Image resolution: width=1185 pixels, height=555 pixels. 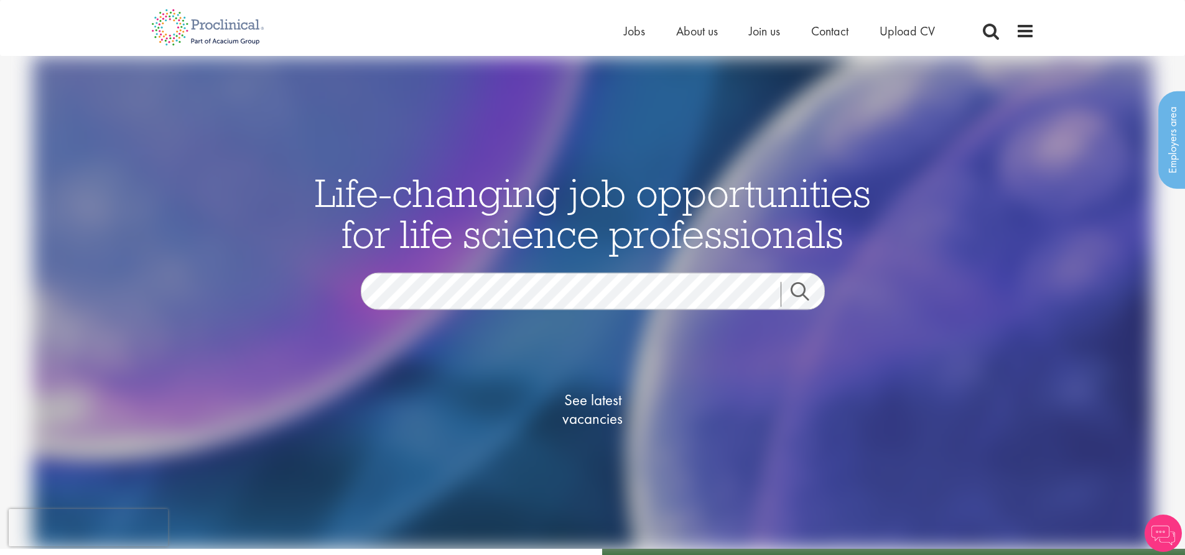 I want to click on img: candidate home, so click(x=593, y=302).